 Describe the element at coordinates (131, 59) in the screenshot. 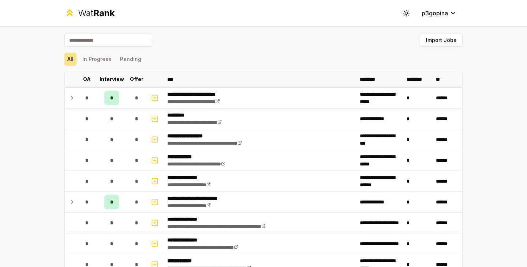

I see `button: Pending` at that location.